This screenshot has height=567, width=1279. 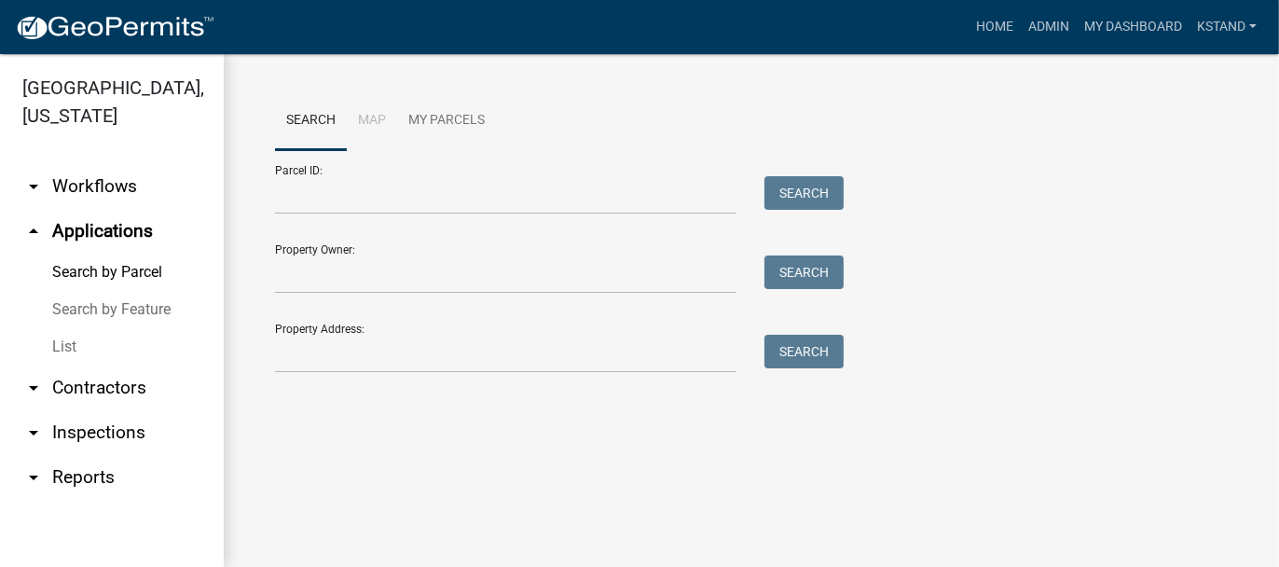 I want to click on a: Admin, so click(x=1049, y=27).